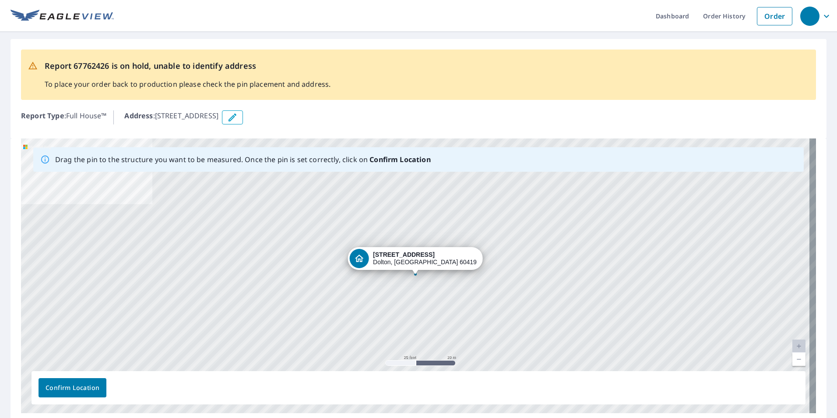 The height and width of the screenshot is (418, 837). What do you see at coordinates (63, 117) in the screenshot?
I see `p: : Full House™` at bounding box center [63, 117].